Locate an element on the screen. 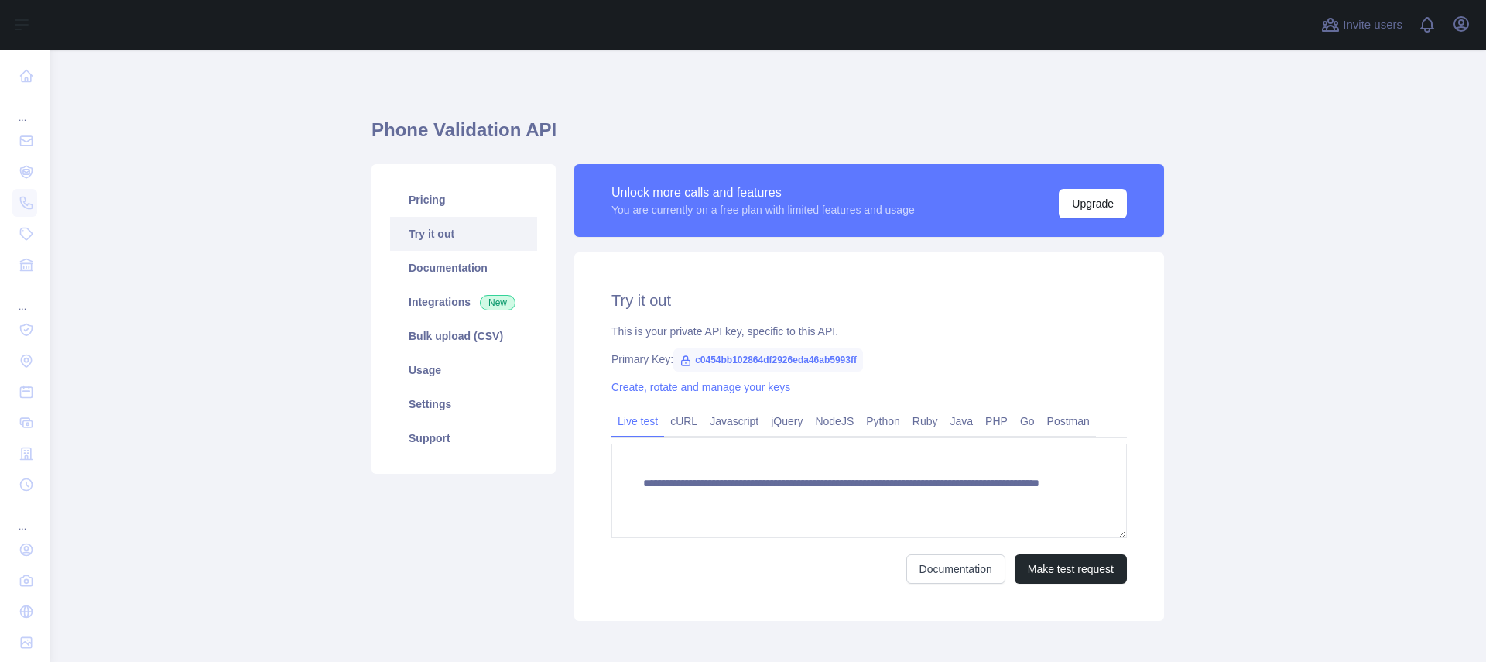 This screenshot has height=662, width=1486. a: Python is located at coordinates (883, 421).